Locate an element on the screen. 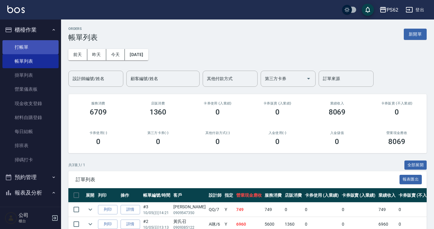 The height and width of the screenshot is (229, 434). button: 前天 is located at coordinates (78, 55).